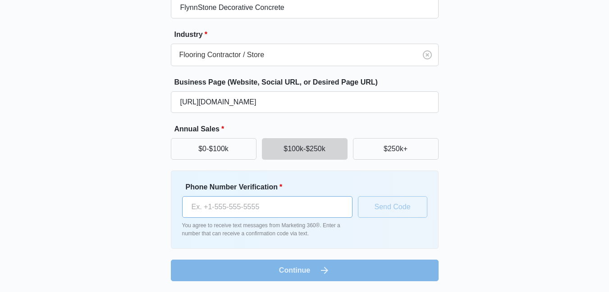 This screenshot has width=609, height=292. I want to click on label: Annual Sales, so click(308, 129).